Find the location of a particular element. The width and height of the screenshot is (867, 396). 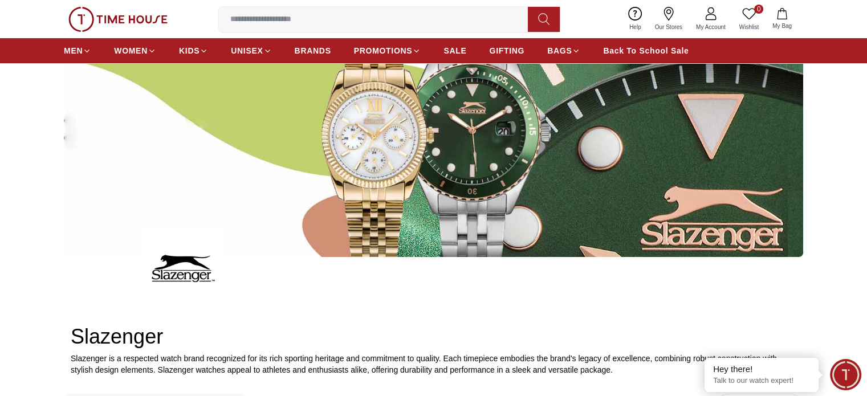

a: Back To School Sale is located at coordinates (646, 51).